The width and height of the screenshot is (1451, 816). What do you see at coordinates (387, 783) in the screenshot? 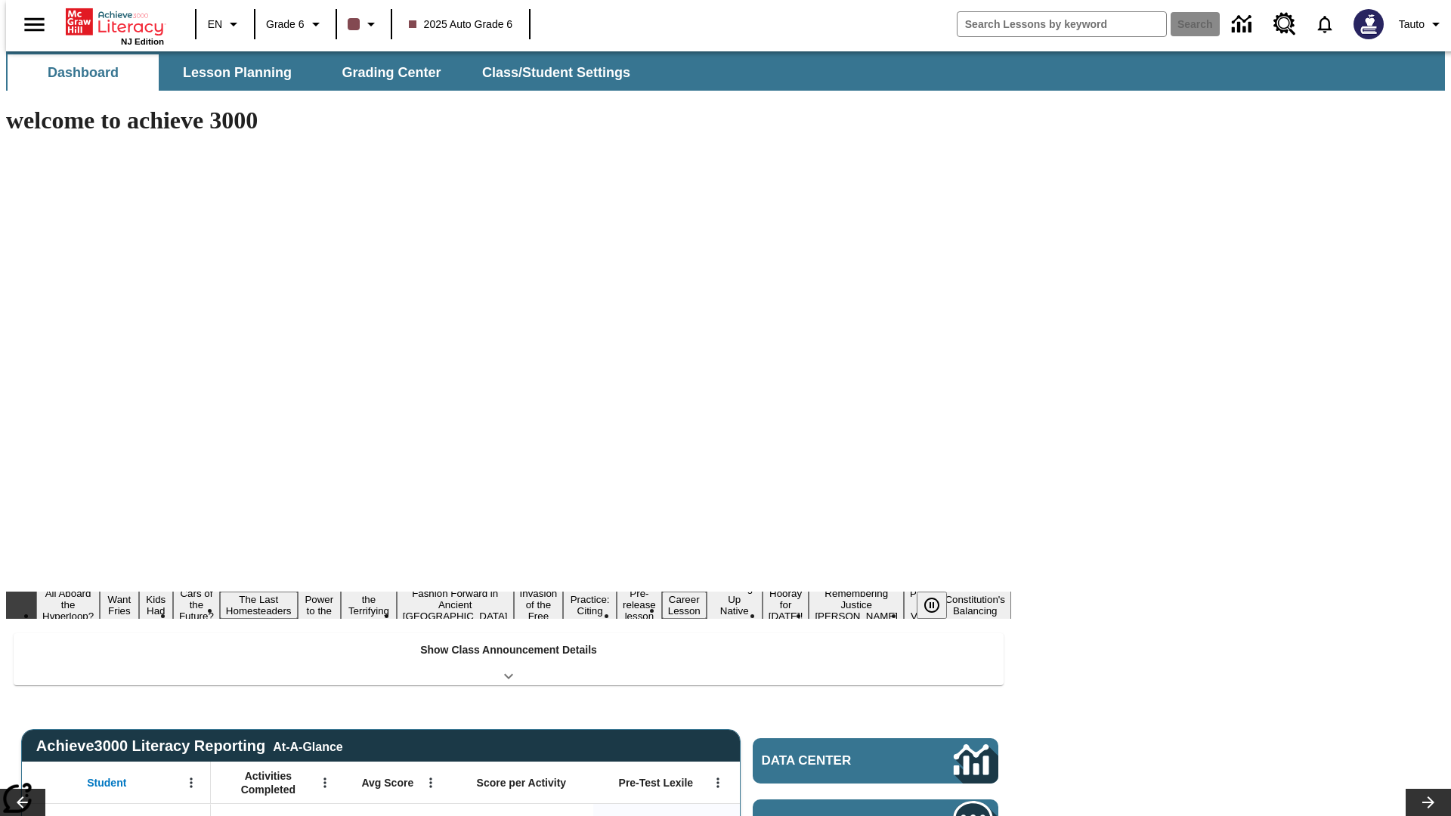
I see `span: Avg Score` at bounding box center [387, 783].